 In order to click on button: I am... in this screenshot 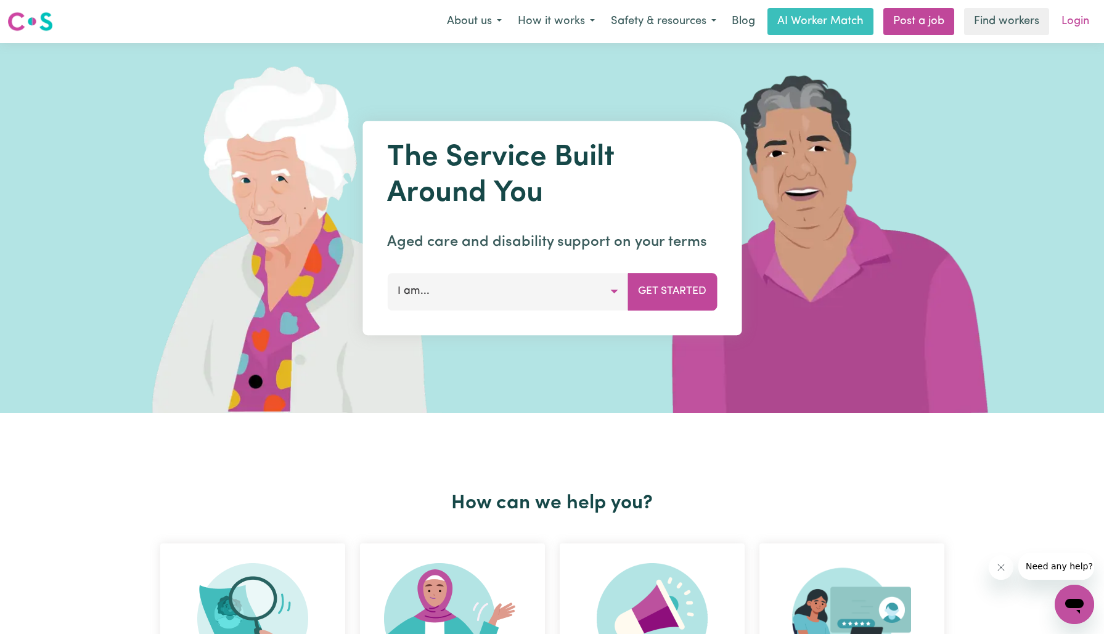, I will do `click(507, 292)`.